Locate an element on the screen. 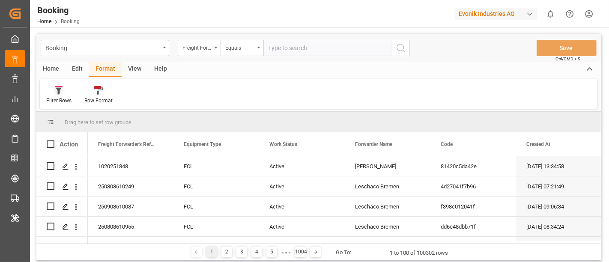  div: View is located at coordinates (134, 69).